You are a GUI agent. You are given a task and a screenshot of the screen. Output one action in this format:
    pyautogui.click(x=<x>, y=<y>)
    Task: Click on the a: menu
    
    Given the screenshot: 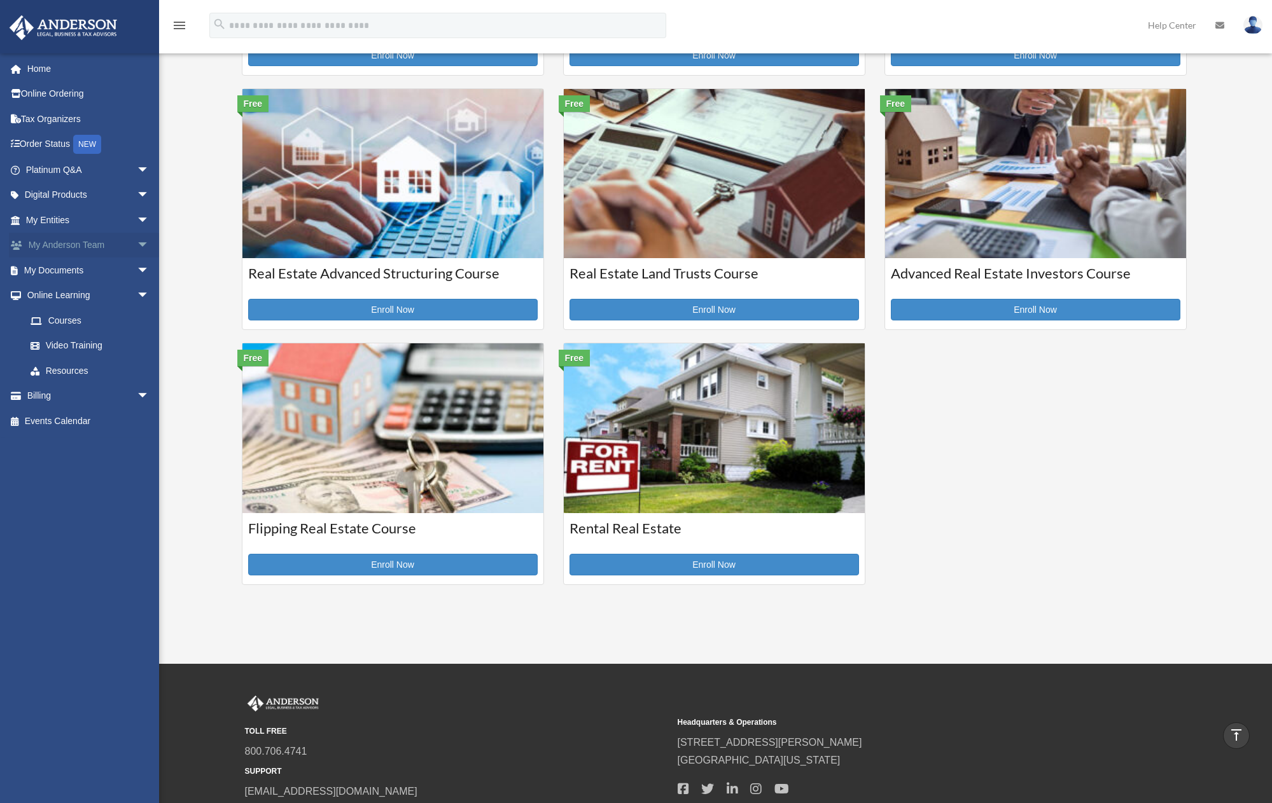 What is the action you would take?
    pyautogui.click(x=179, y=27)
    